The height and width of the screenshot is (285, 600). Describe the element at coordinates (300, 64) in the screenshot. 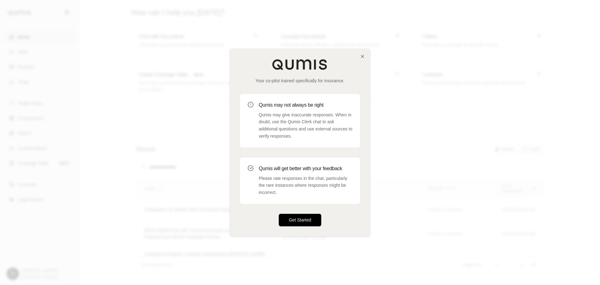

I see `img: Qumis Logo` at that location.